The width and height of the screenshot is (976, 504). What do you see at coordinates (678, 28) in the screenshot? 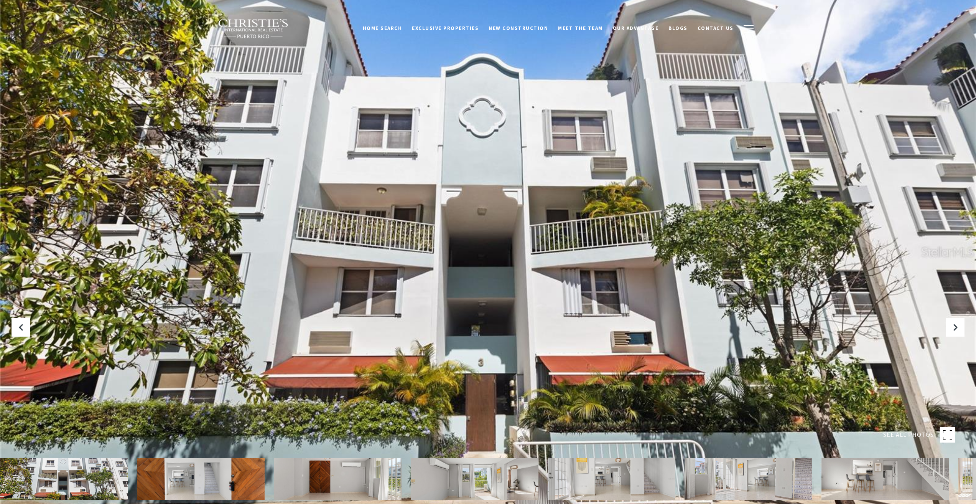
I see `a: Blogs` at bounding box center [678, 28].